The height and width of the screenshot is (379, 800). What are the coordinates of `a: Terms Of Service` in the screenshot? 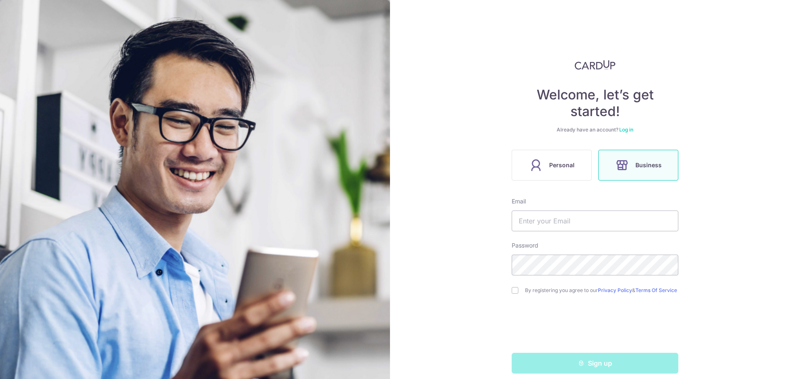 It's located at (656, 290).